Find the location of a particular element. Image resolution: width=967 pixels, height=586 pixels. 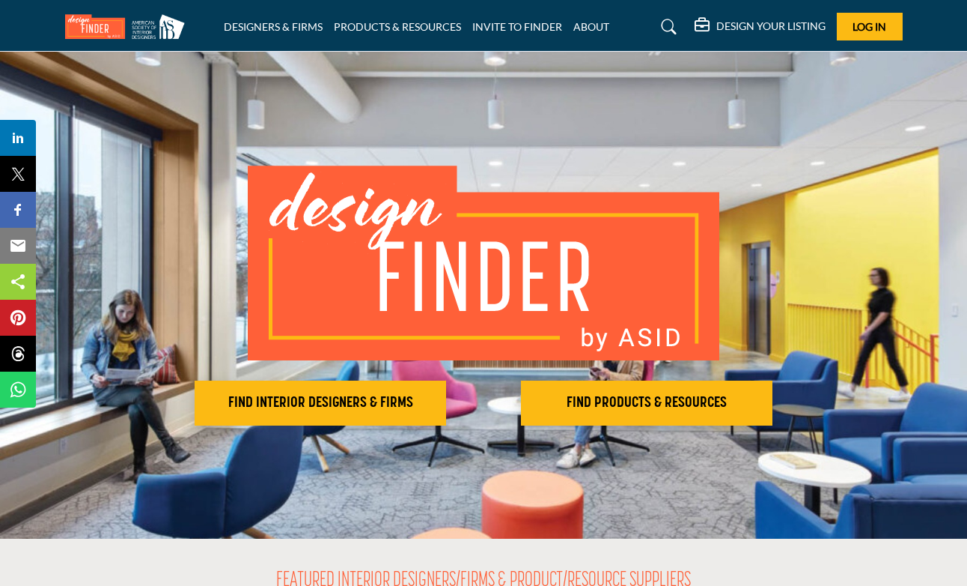

button: FIND INTERIOR DESIGNERS & FIRMS is located at coordinates (321, 403).